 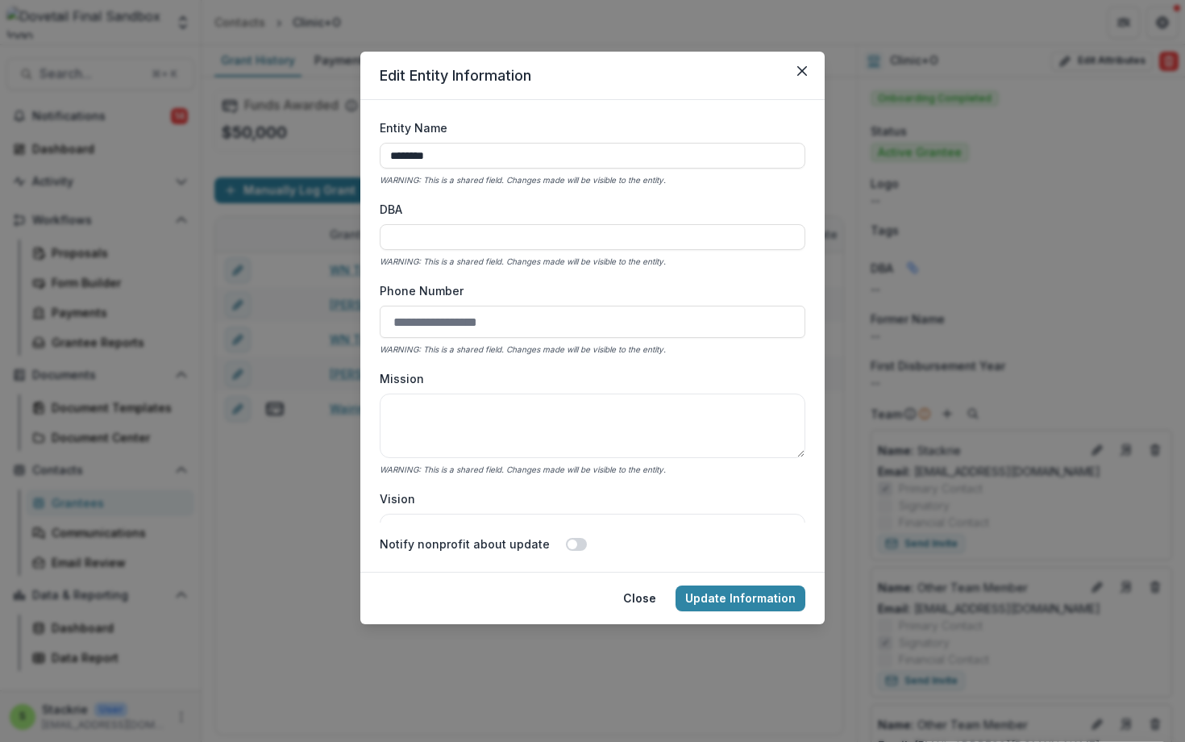 I want to click on label: DBA, so click(x=588, y=209).